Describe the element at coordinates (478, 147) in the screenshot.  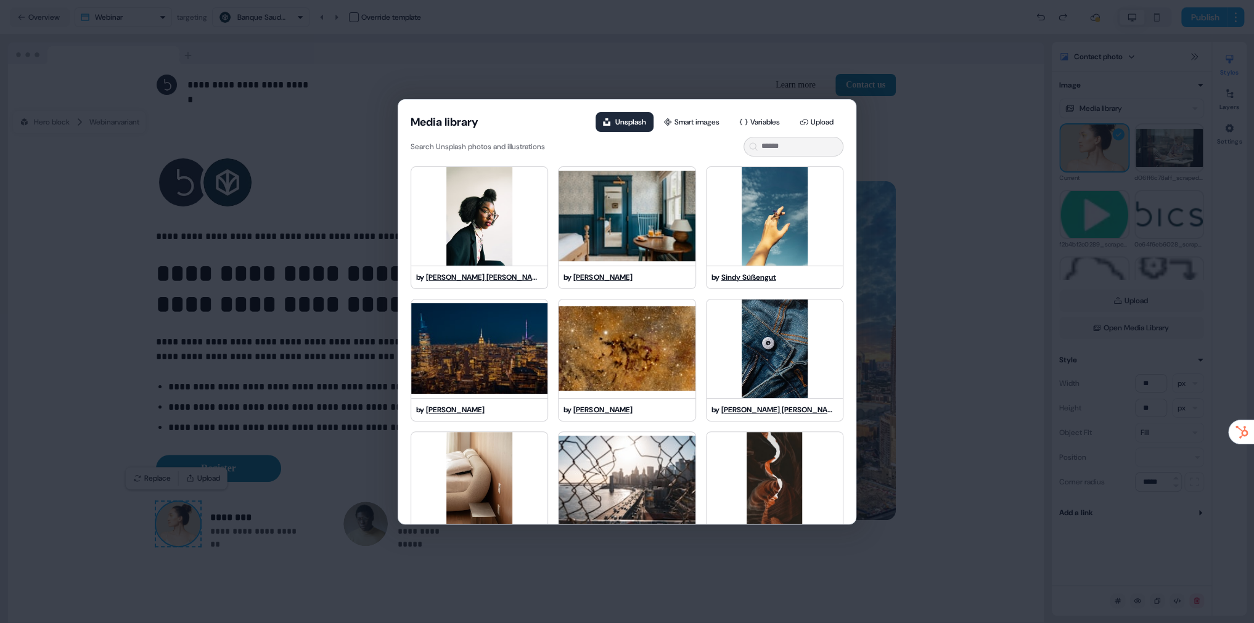
I see `div: Search Unsplash photos and illustrations` at that location.